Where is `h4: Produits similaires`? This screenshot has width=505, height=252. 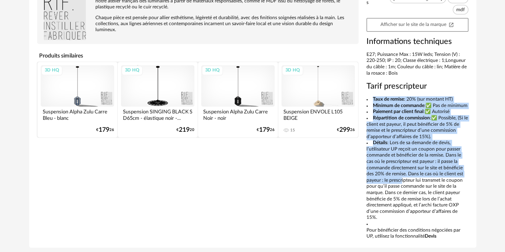
h4: Produits similaires is located at coordinates (198, 56).